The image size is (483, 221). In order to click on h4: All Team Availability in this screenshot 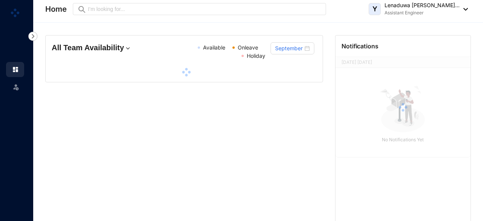, I will do `click(96, 48)`.